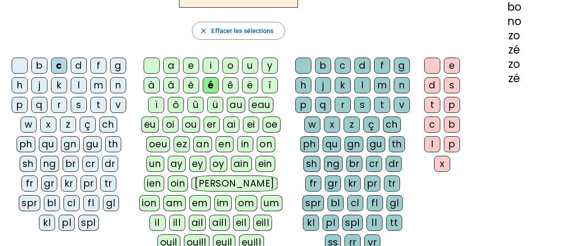 This screenshot has height=246, width=566. Describe the element at coordinates (250, 85) in the screenshot. I see `div: ë` at that location.